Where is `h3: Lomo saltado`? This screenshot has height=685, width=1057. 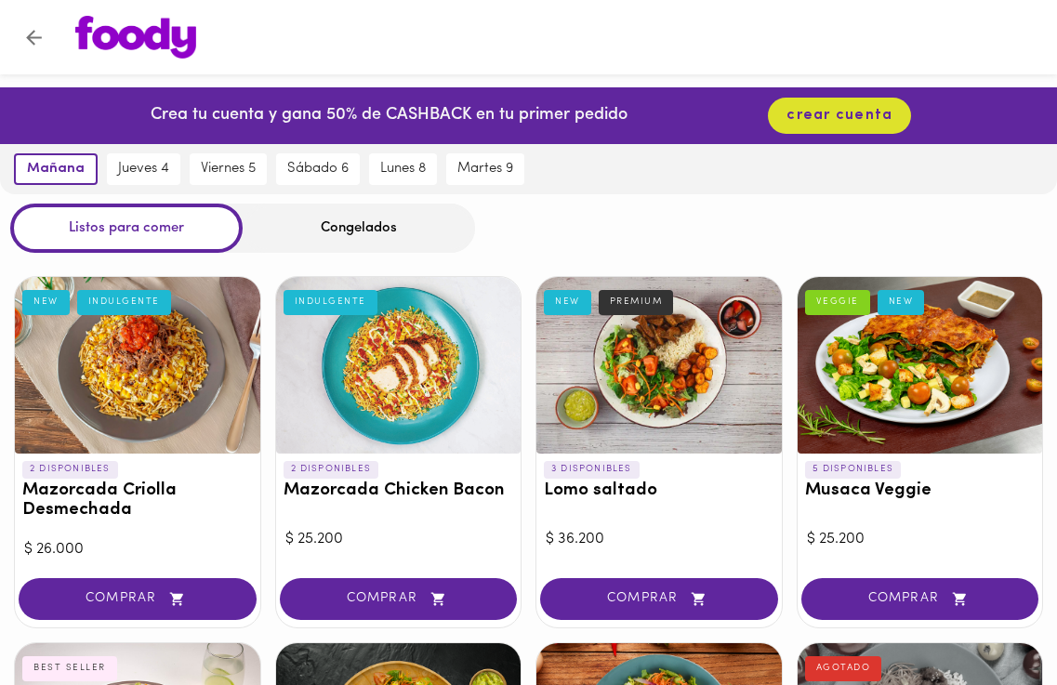
h3: Lomo saltado is located at coordinates (659, 491).